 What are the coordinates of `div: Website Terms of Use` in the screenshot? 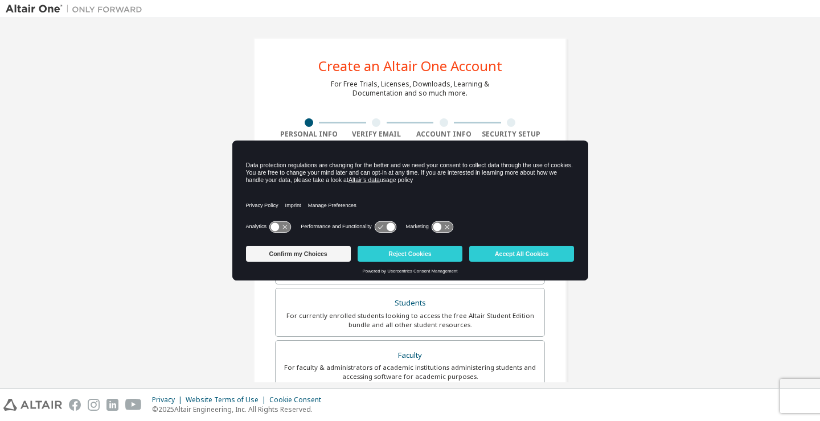 It's located at (227, 400).